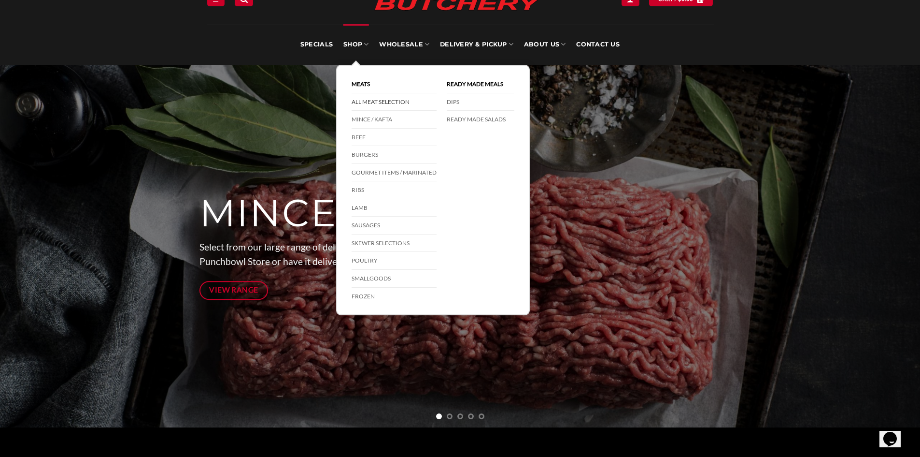  I want to click on a: Lamb, so click(394, 208).